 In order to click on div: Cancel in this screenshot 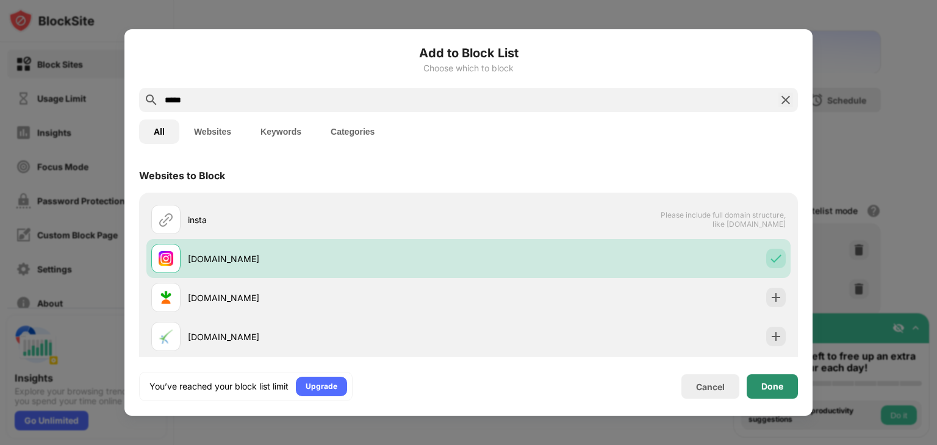, I will do `click(710, 387)`.